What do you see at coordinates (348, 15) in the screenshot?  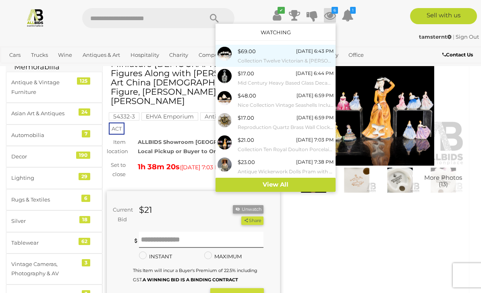 I see `a: 1` at bounding box center [348, 15].